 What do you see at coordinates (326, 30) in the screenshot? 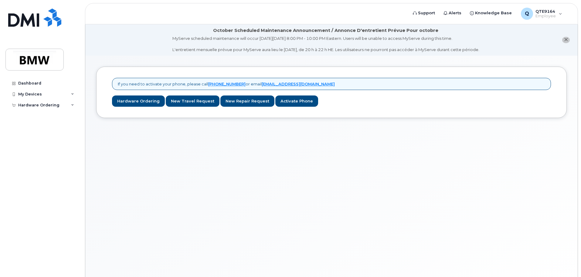
I see `div: October Scheduled Maintenance Announcement / Annonce D'entretient Prévue Pour octobre` at bounding box center [326, 30].